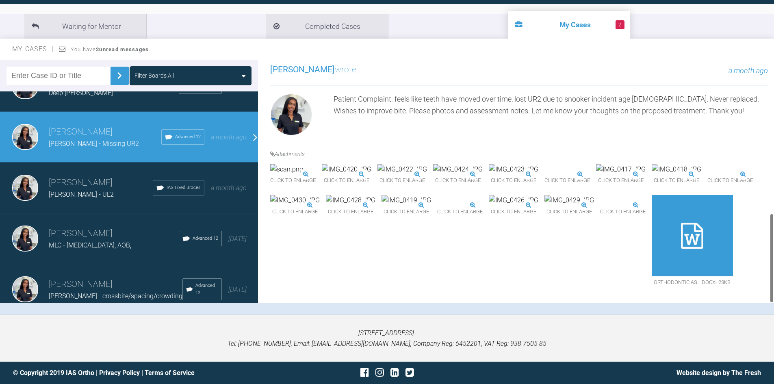  Describe the element at coordinates (346, 169) in the screenshot. I see `img: IMG_0420.JPG` at that location.